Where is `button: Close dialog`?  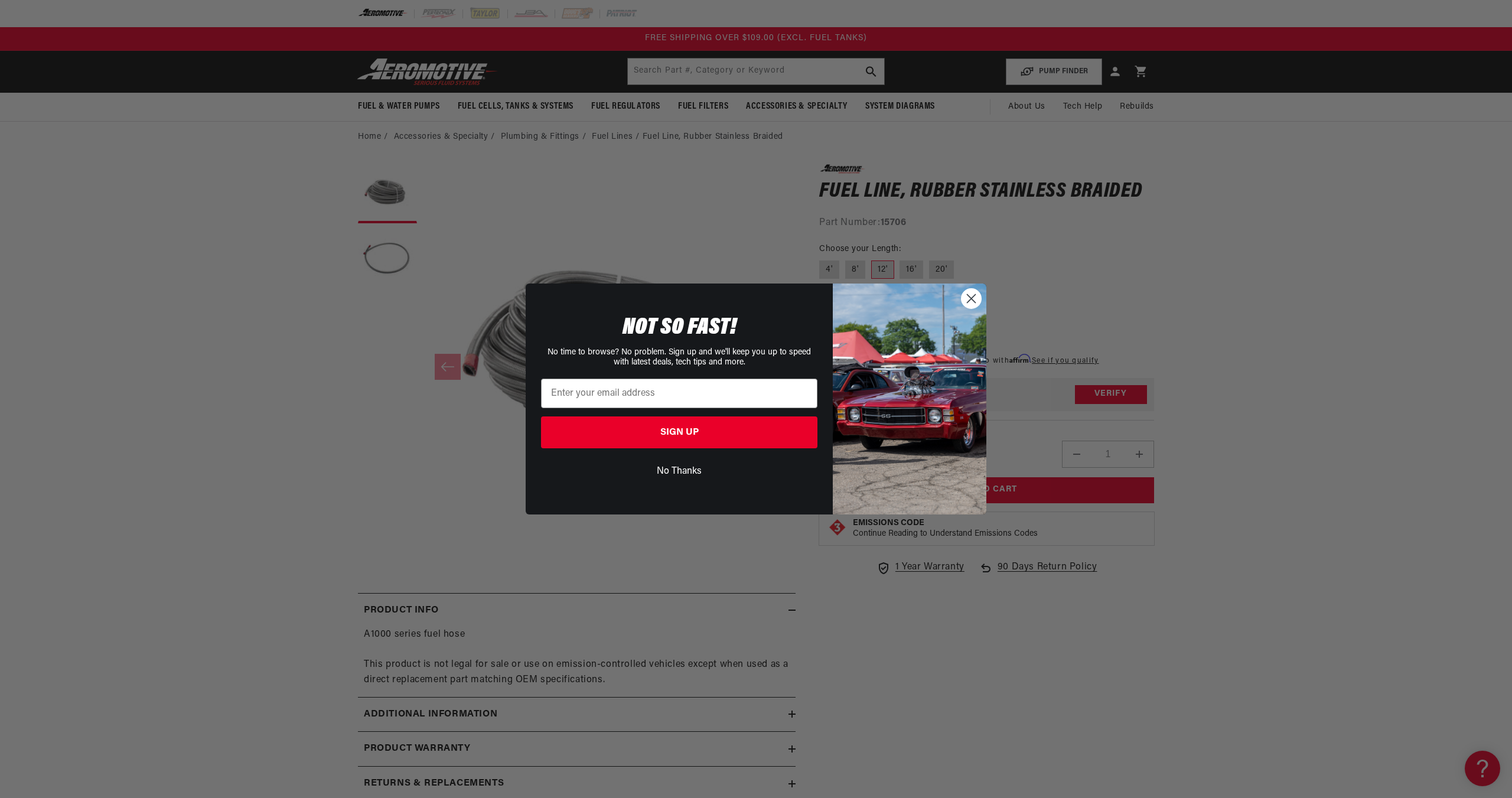
button: Close dialog is located at coordinates (971, 299).